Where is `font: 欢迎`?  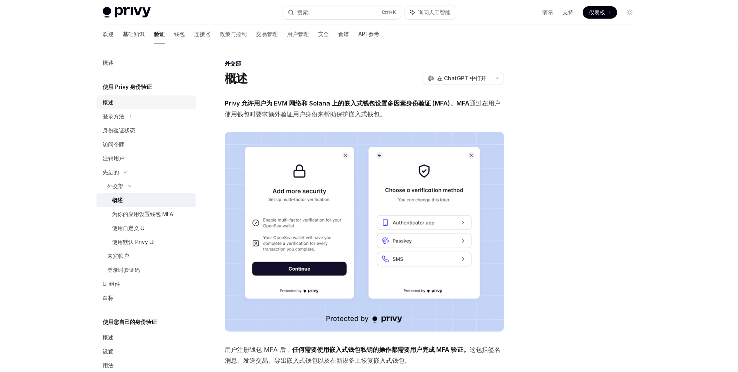 font: 欢迎 is located at coordinates (108, 34).